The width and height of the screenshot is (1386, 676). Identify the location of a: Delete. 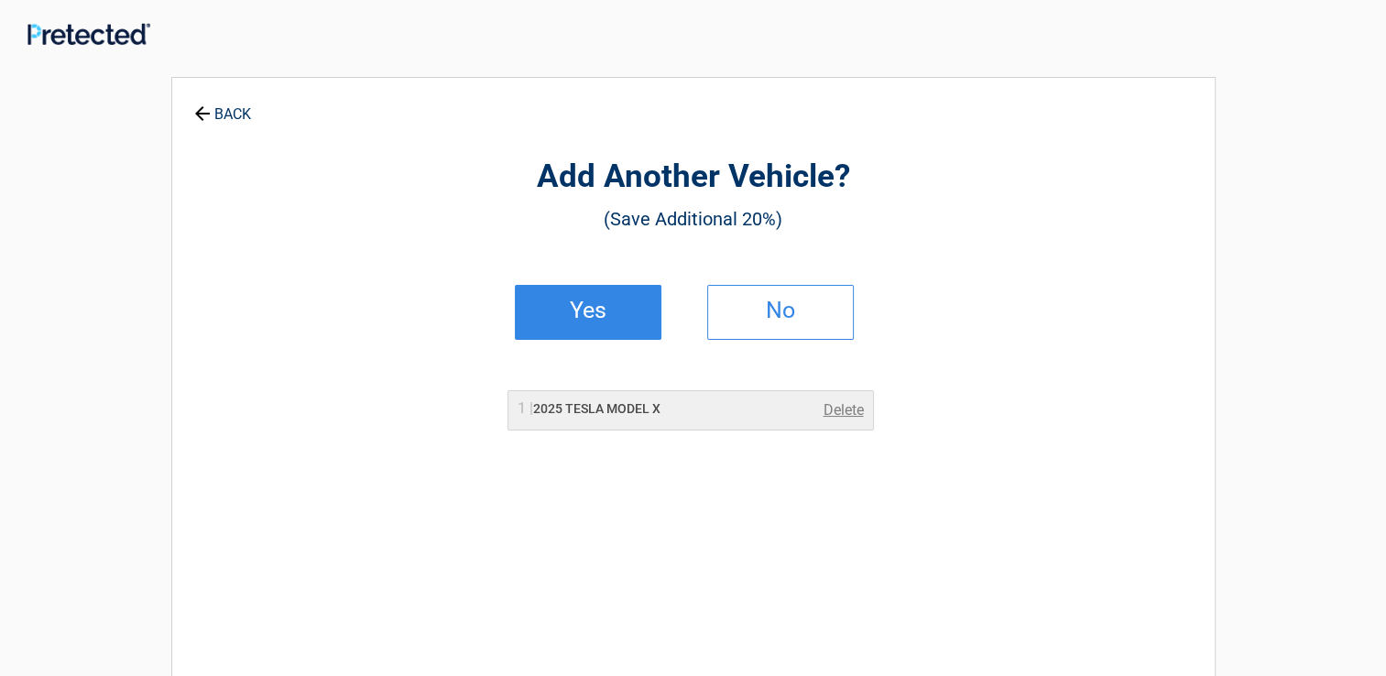
(843, 410).